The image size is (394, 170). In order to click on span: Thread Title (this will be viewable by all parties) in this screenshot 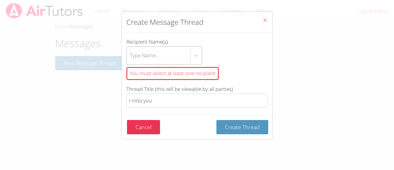, I will do `click(180, 89)`.